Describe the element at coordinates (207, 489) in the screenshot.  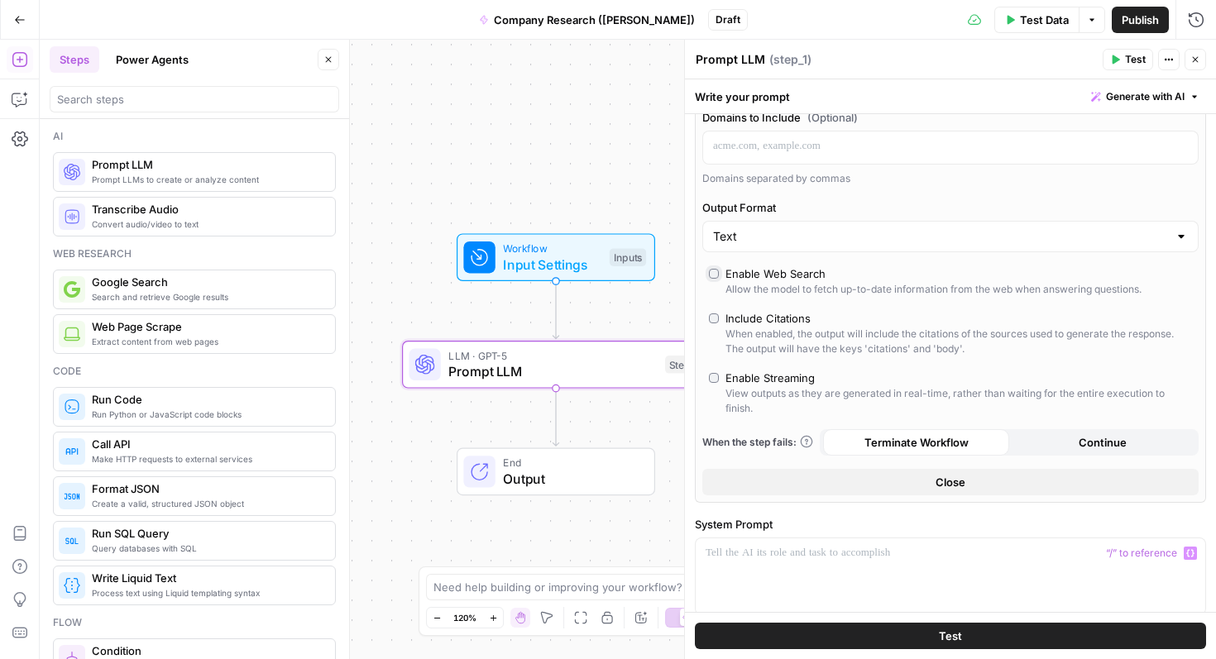
I see `span: Format JSON` at that location.